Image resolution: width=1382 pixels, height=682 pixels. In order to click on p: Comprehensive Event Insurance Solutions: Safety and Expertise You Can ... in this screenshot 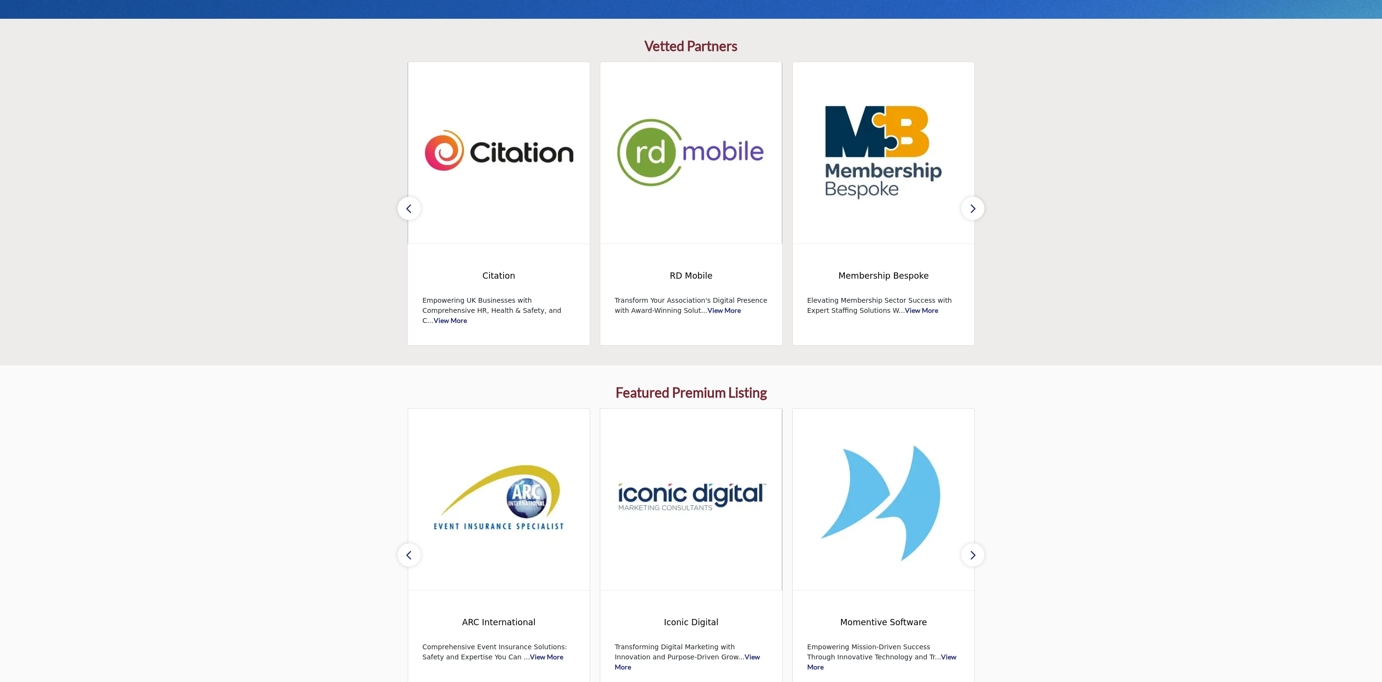, I will do `click(499, 652)`.